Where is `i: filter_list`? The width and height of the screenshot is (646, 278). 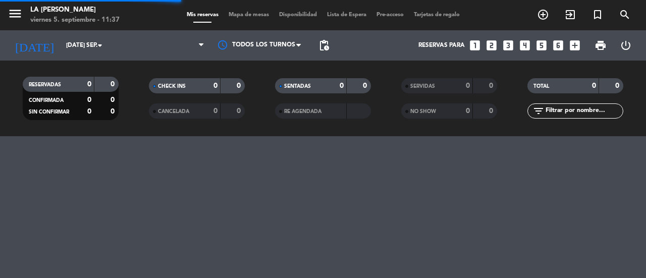 i: filter_list is located at coordinates (538, 111).